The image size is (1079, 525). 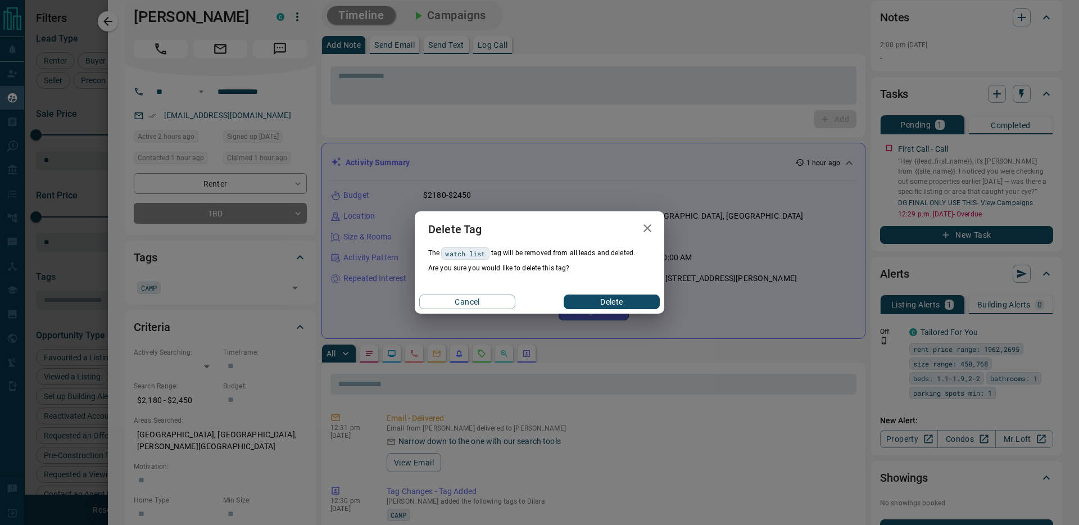 What do you see at coordinates (539, 253) in the screenshot?
I see `p: The tag will be removed from all leads and deleted.` at bounding box center [539, 253].